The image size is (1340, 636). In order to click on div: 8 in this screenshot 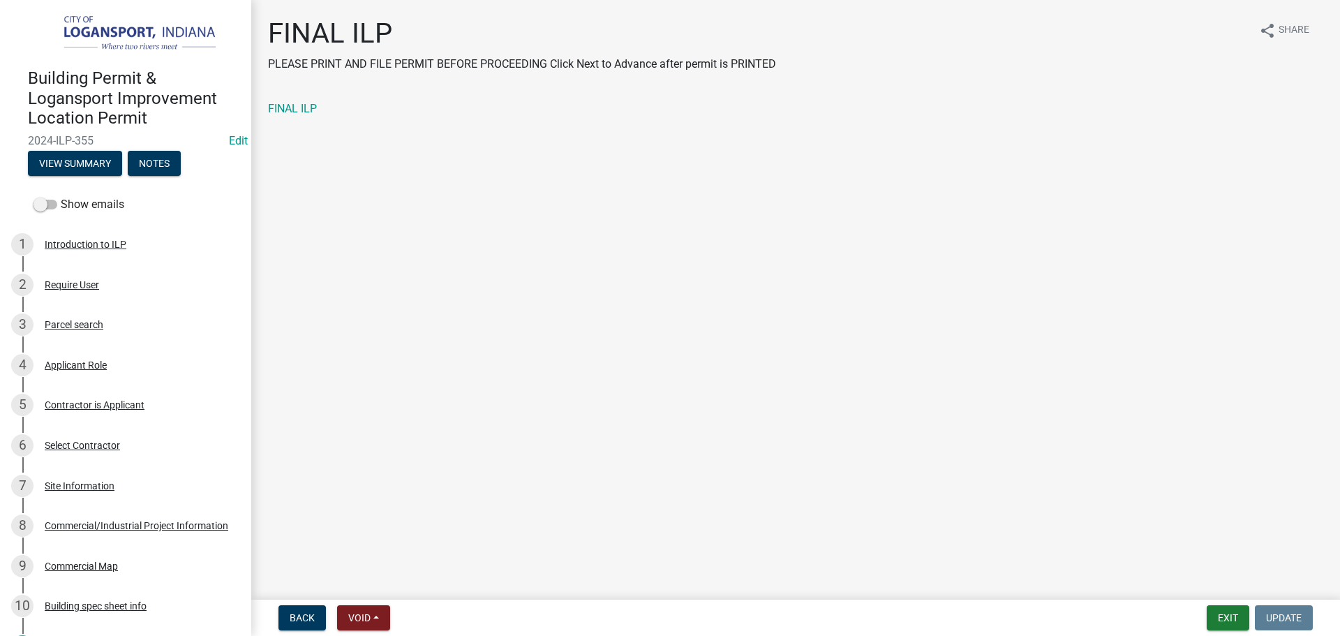, I will do `click(22, 526)`.